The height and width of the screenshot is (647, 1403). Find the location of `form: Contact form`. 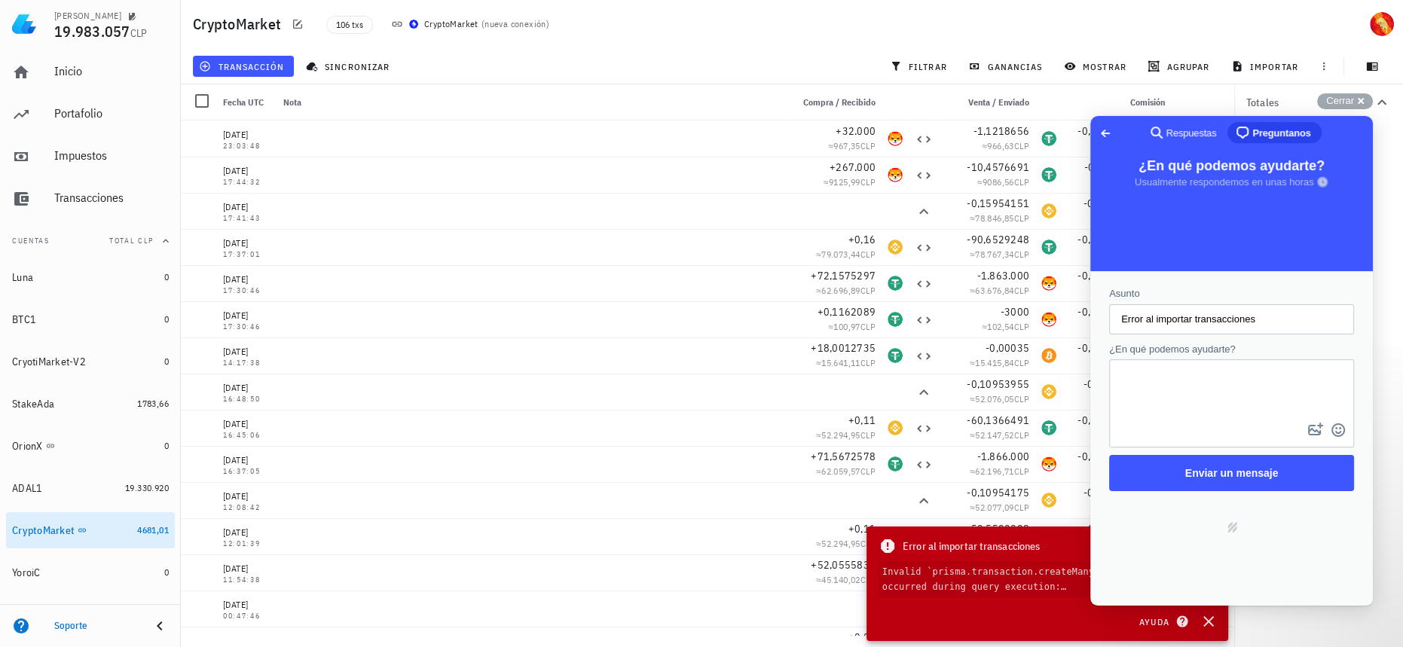

form: Contact form is located at coordinates (141, 273).